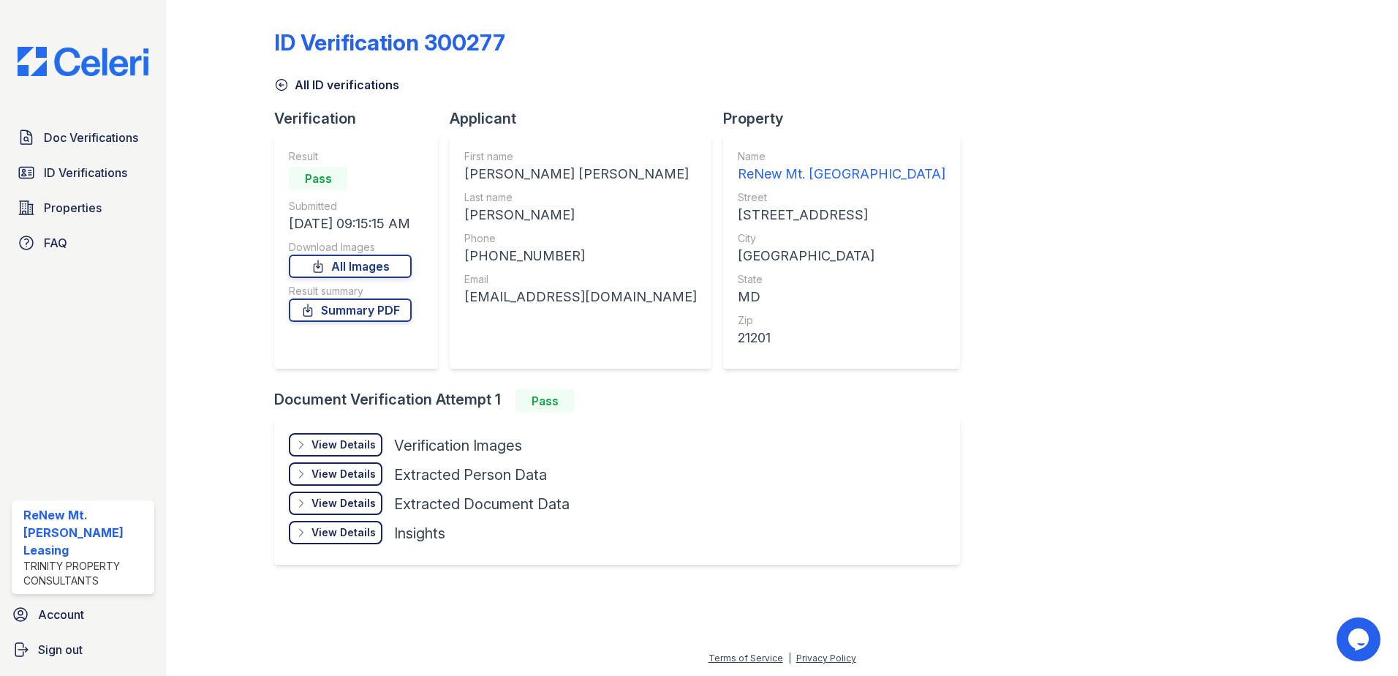 This screenshot has width=1398, height=676. Describe the element at coordinates (746, 657) in the screenshot. I see `a: Terms of Service` at that location.